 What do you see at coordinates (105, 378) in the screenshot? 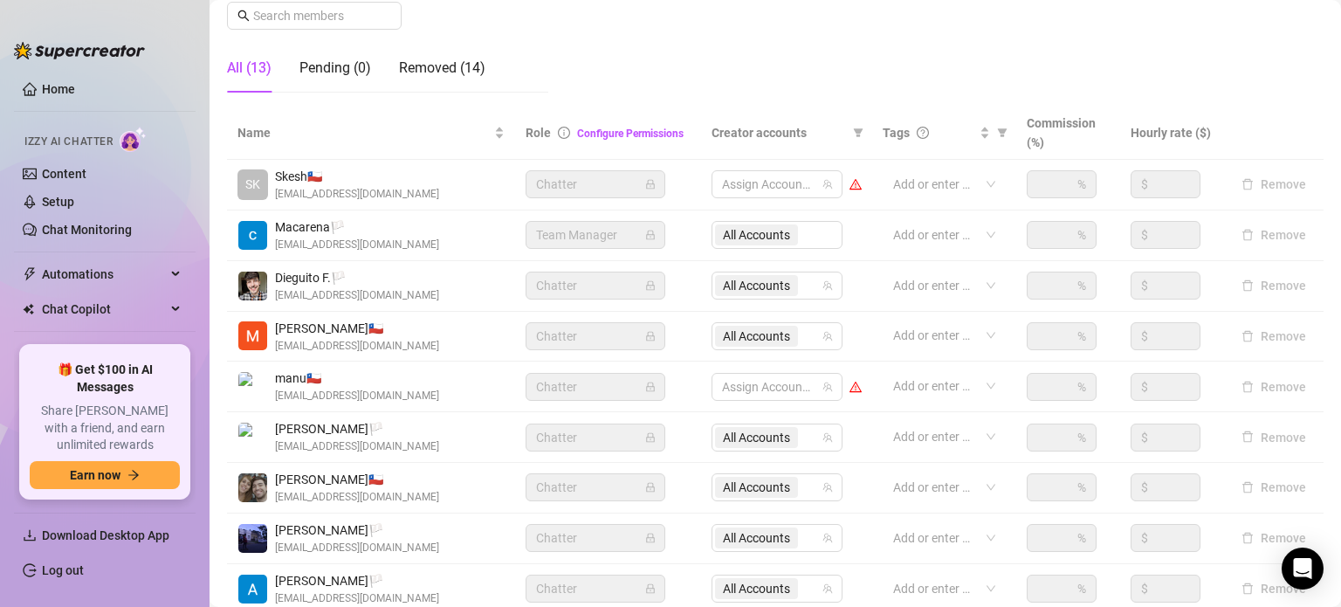
I see `span: 🎁 Get $100 in AI Messages` at bounding box center [105, 378].